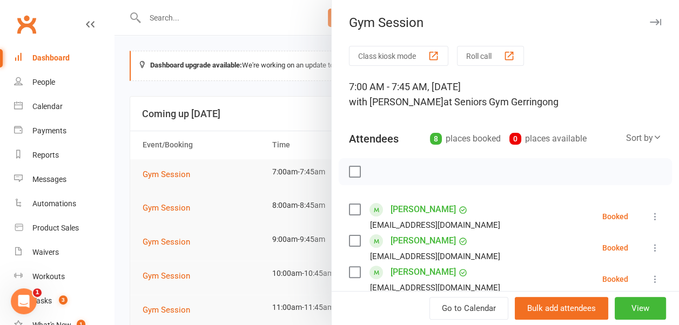 This screenshot has height=325, width=679. I want to click on span: 3, so click(63, 300).